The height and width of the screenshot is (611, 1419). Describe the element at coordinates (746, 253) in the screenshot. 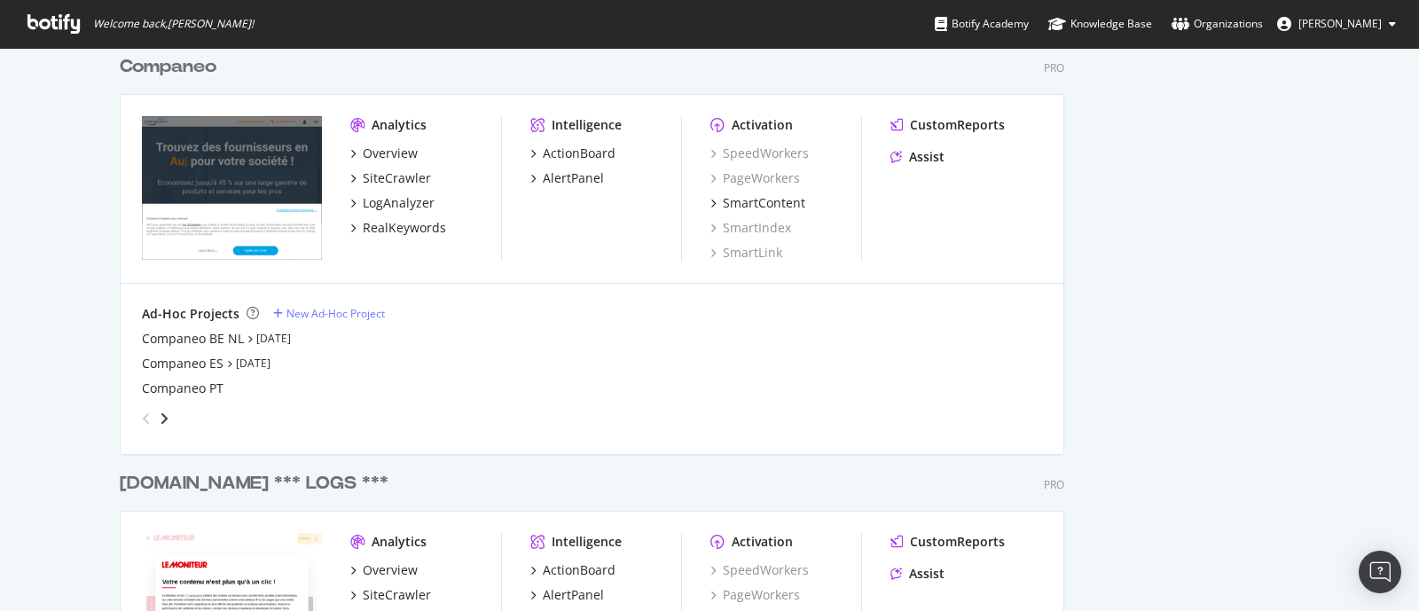

I see `a: SmartLink` at that location.